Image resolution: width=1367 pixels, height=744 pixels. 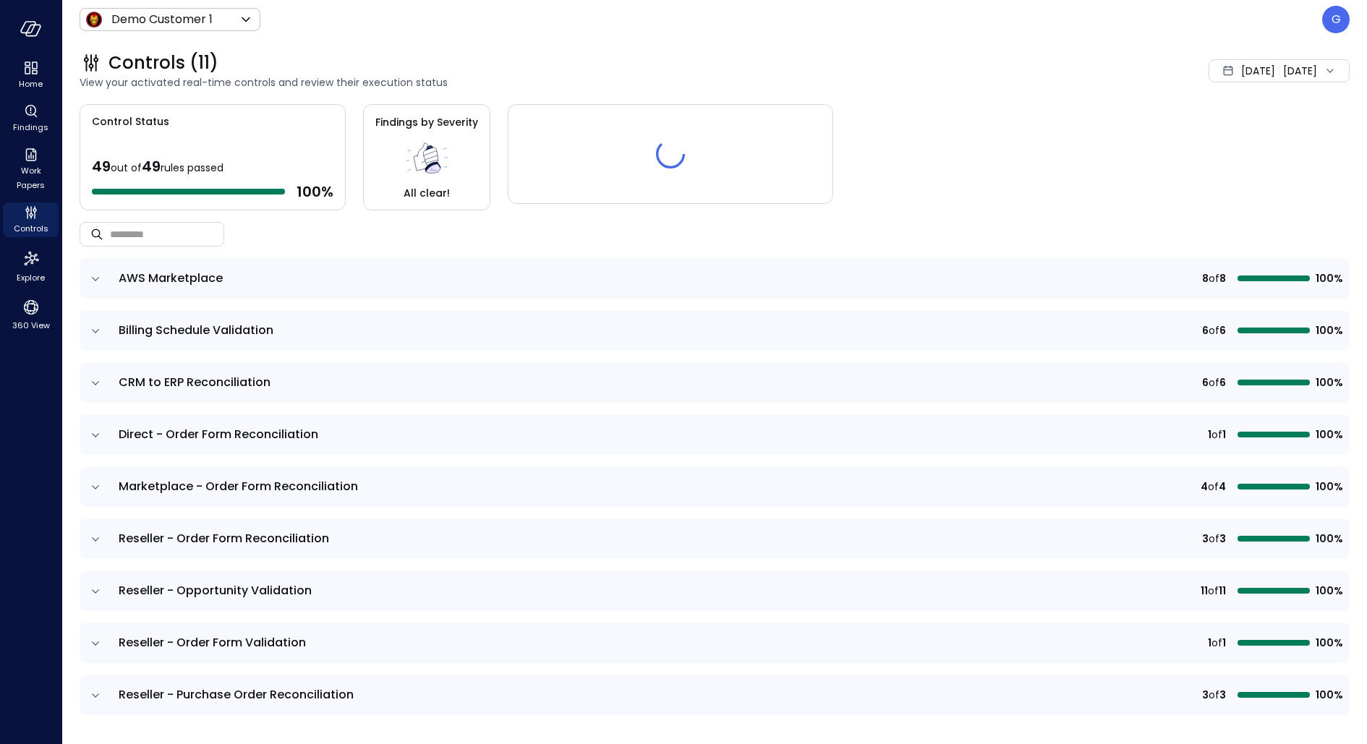 What do you see at coordinates (94, 20) in the screenshot?
I see `img: Icon` at bounding box center [94, 20].